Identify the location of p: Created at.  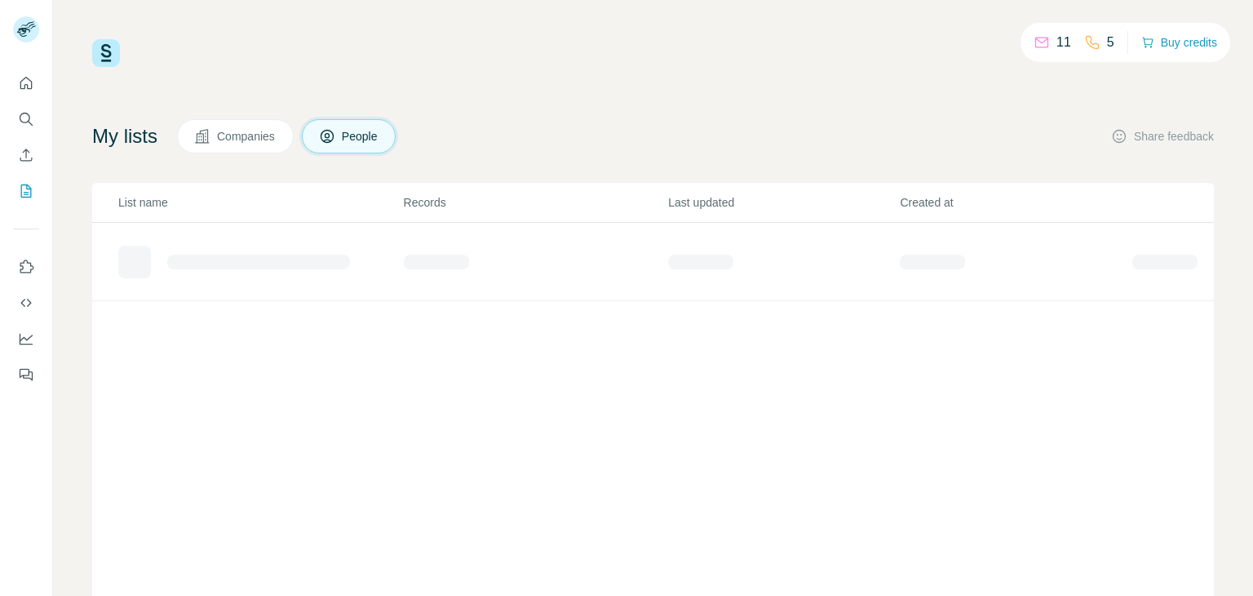
(1015, 202).